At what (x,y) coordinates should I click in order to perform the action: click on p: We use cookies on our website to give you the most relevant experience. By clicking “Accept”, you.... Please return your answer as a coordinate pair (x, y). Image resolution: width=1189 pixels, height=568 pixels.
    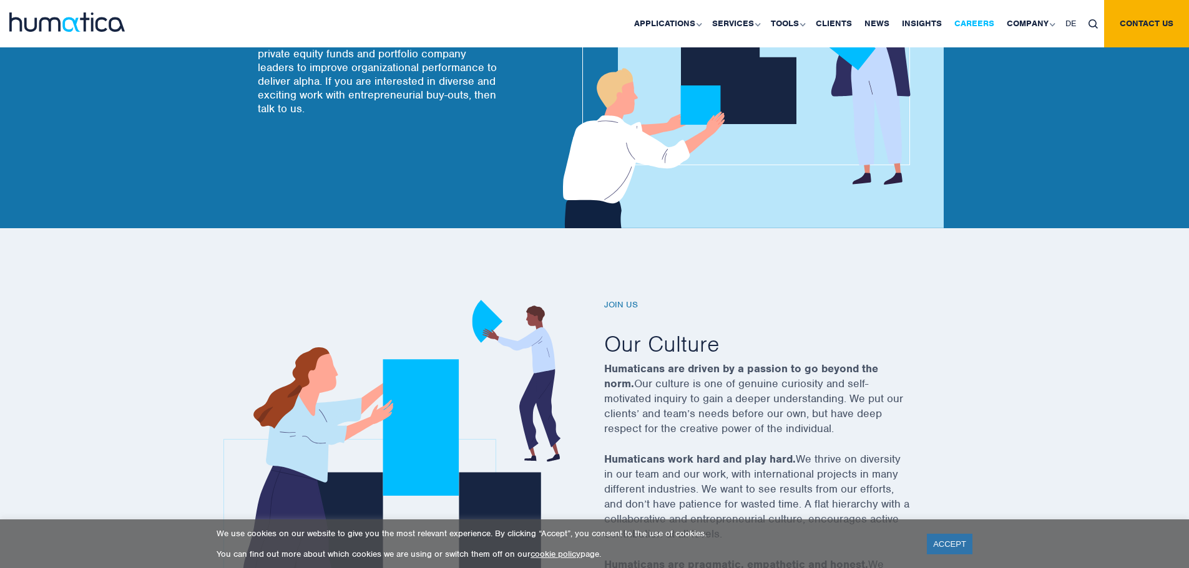
    Looking at the image, I should click on (563, 533).